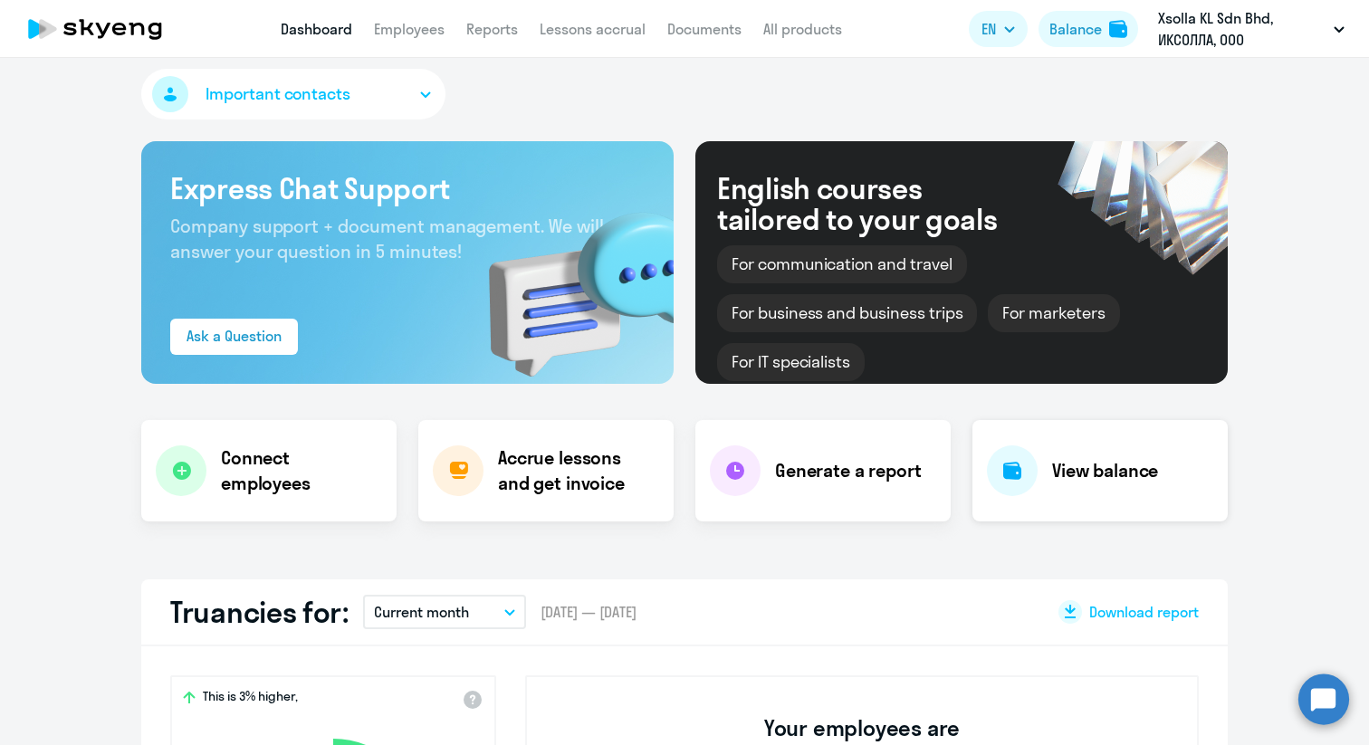 This screenshot has height=745, width=1369. I want to click on img: bg-img, so click(568, 282).